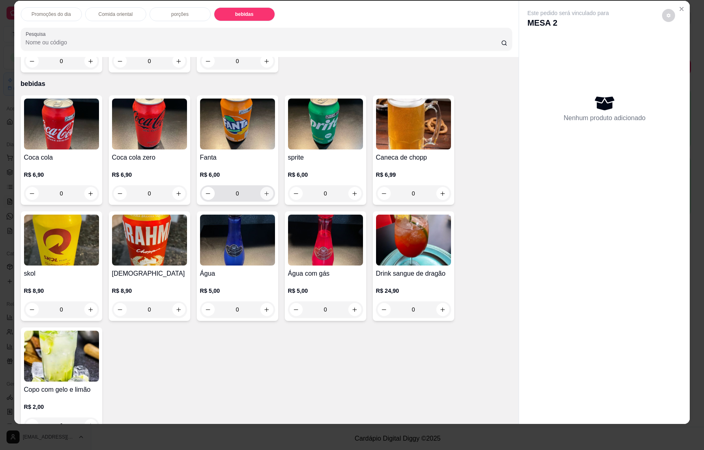 The height and width of the screenshot is (450, 704). Describe the element at coordinates (325, 158) in the screenshot. I see `h4: sprite` at that location.